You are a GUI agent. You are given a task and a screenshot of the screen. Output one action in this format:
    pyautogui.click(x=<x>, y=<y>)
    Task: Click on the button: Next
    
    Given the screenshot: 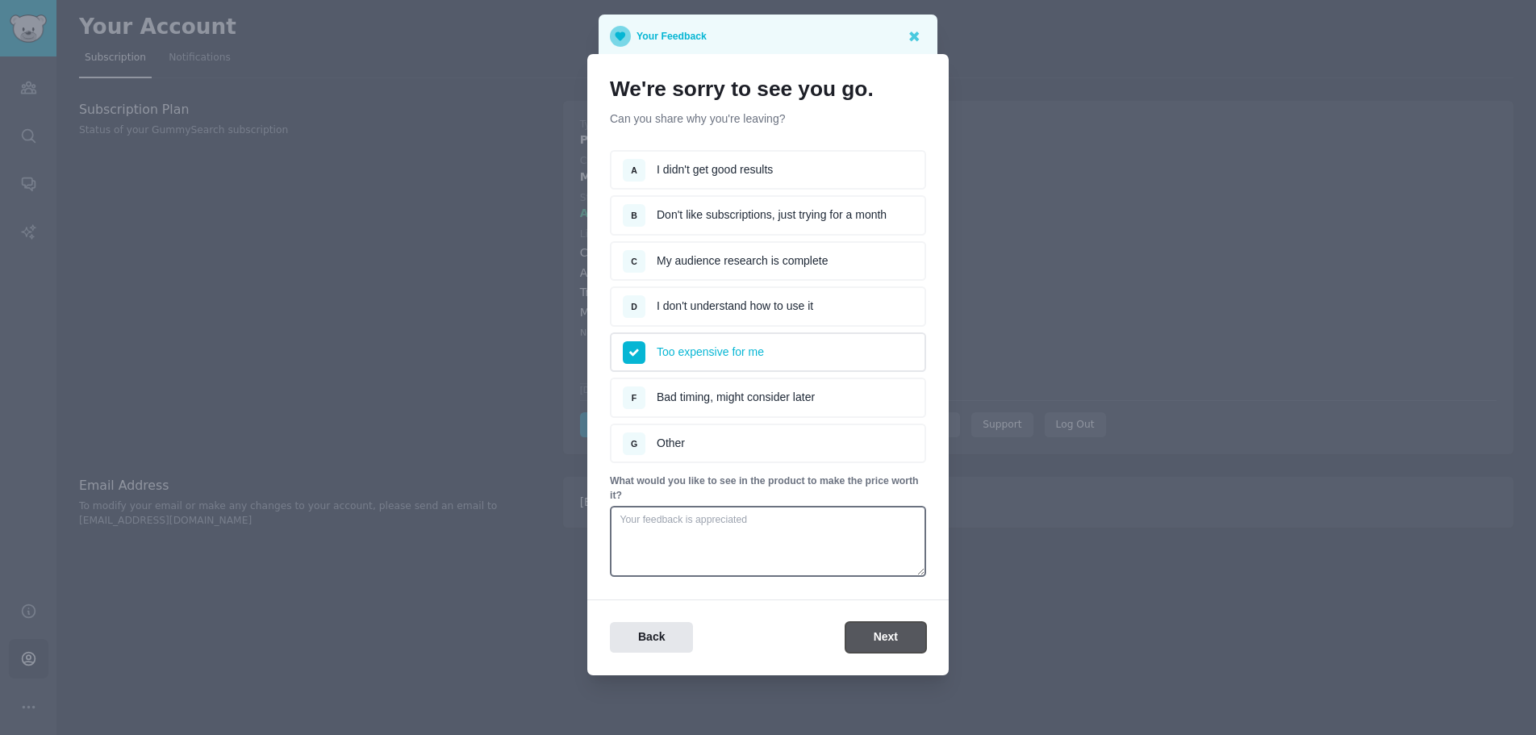 What is the action you would take?
    pyautogui.click(x=886, y=637)
    